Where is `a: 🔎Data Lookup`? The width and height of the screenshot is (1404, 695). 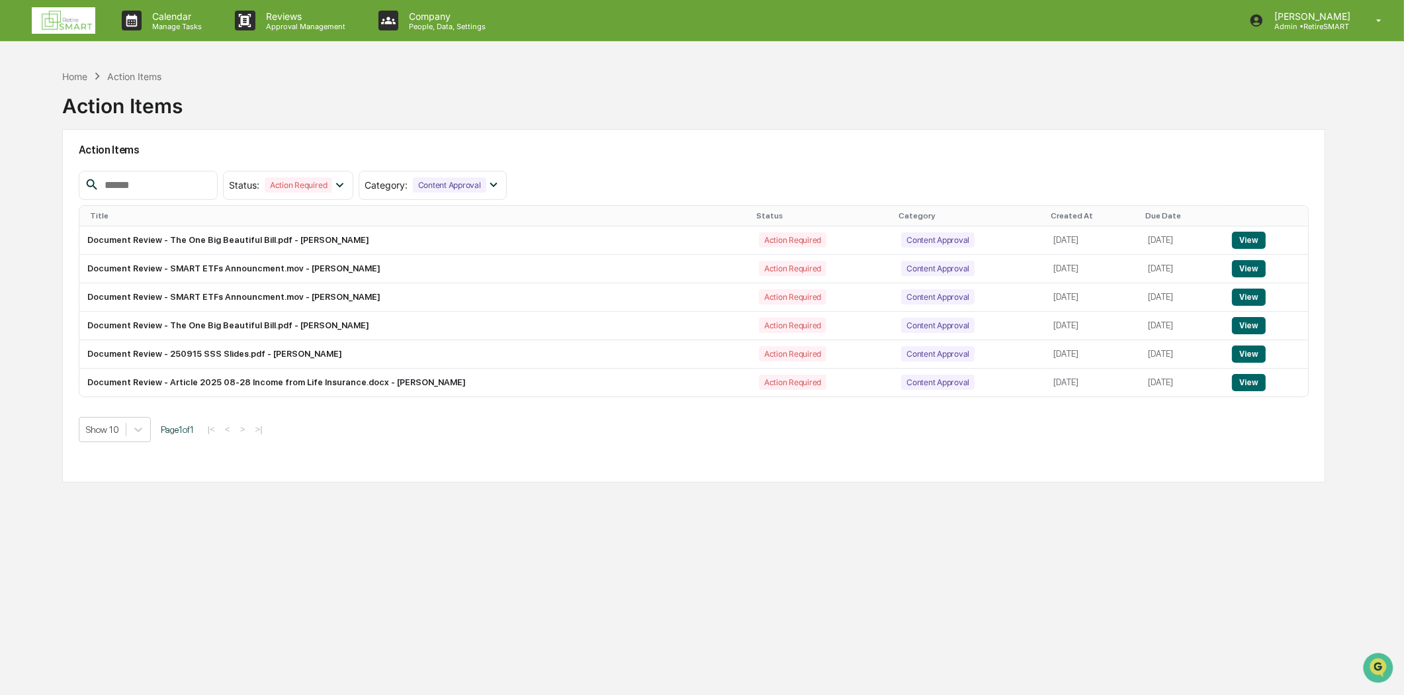
a: 🔎Data Lookup is located at coordinates (48, 199).